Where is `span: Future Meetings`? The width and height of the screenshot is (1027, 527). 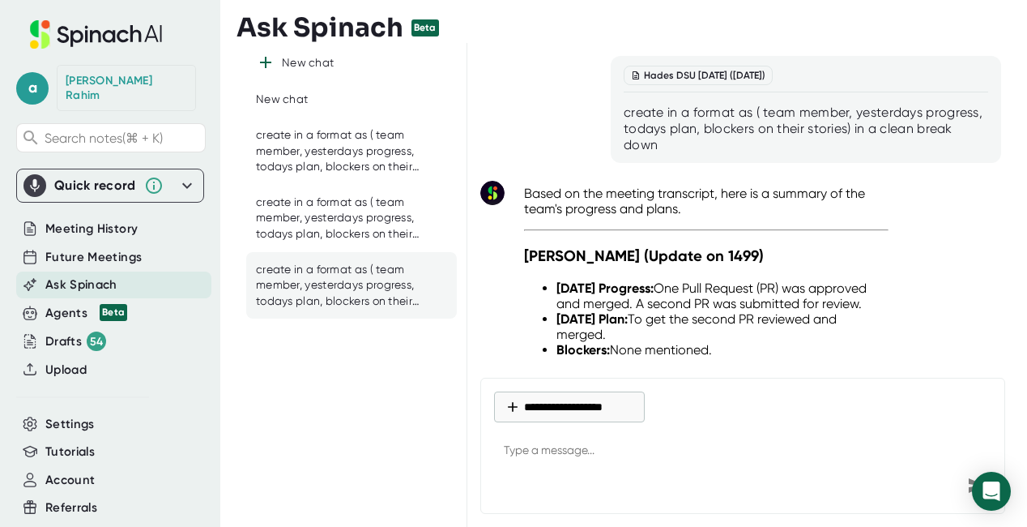
span: Future Meetings is located at coordinates (93, 257).